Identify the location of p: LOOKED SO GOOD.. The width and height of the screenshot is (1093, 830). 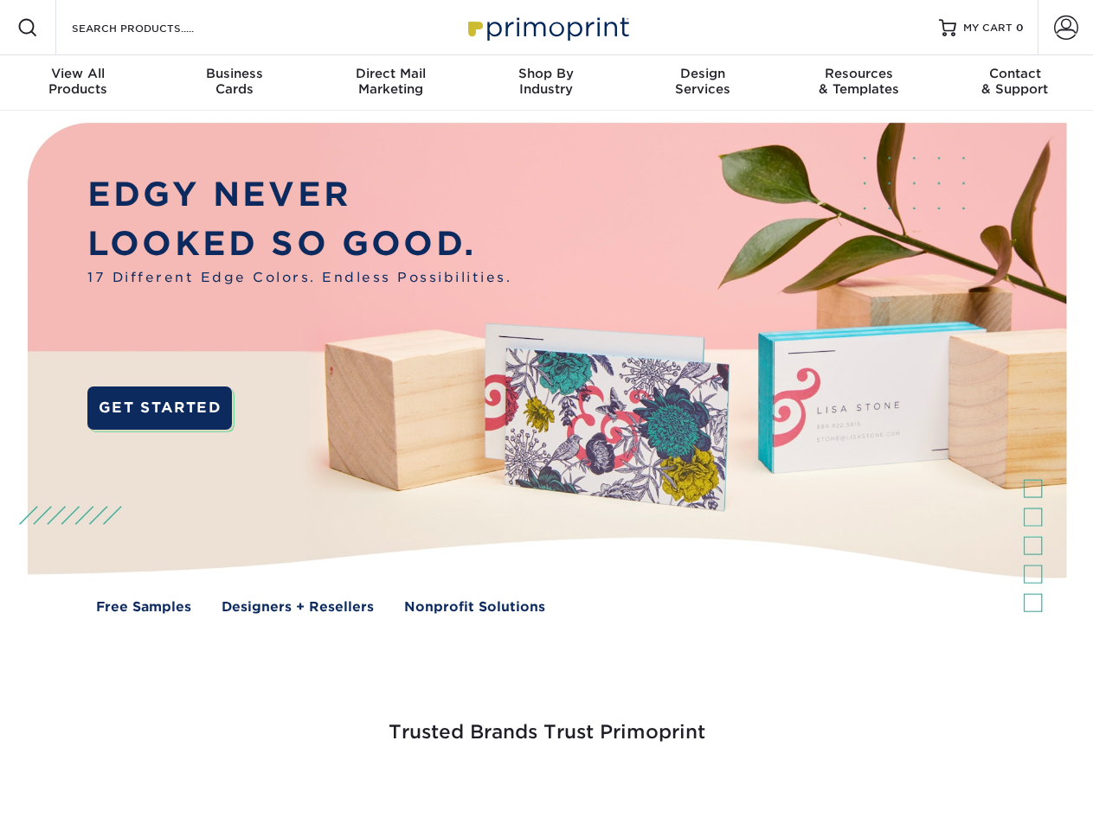
(299, 244).